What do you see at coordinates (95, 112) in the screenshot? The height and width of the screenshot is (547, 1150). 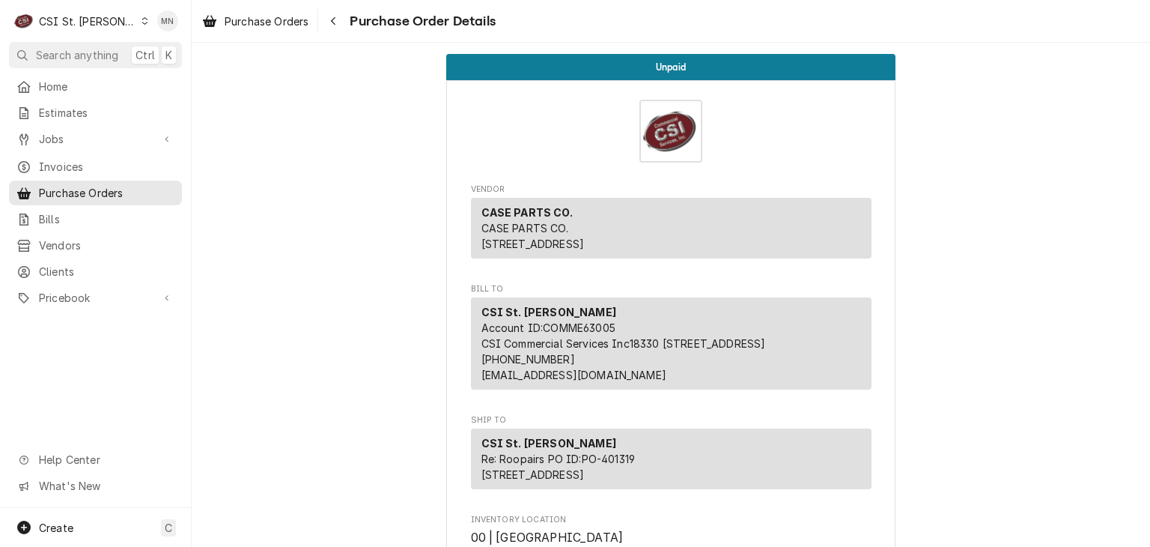 I see `a: Estimates` at bounding box center [95, 112].